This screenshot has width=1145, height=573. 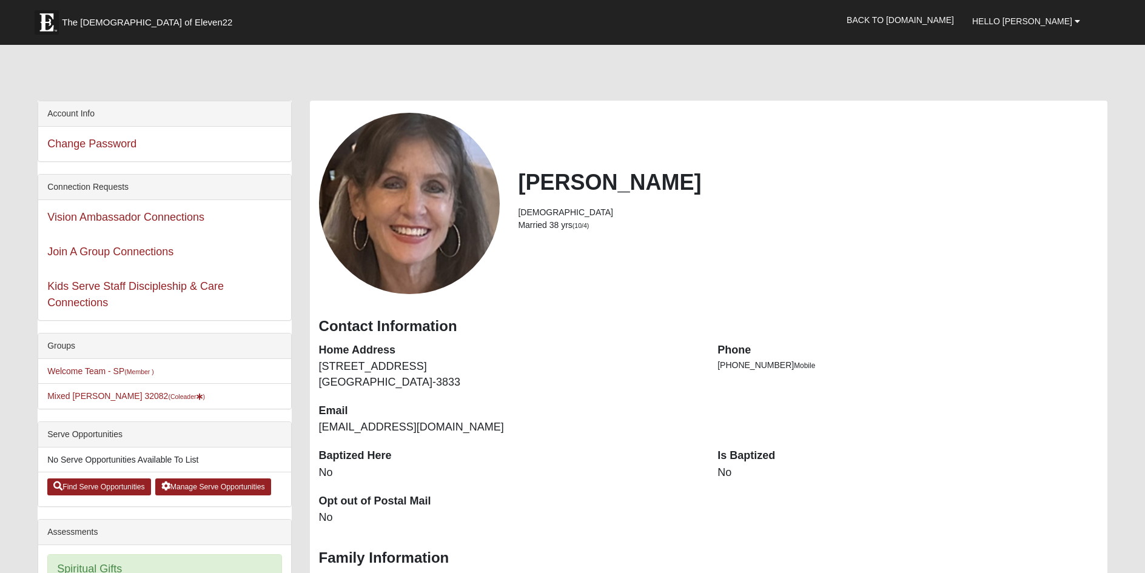 What do you see at coordinates (510, 456) in the screenshot?
I see `dt: Baptized Here` at bounding box center [510, 456].